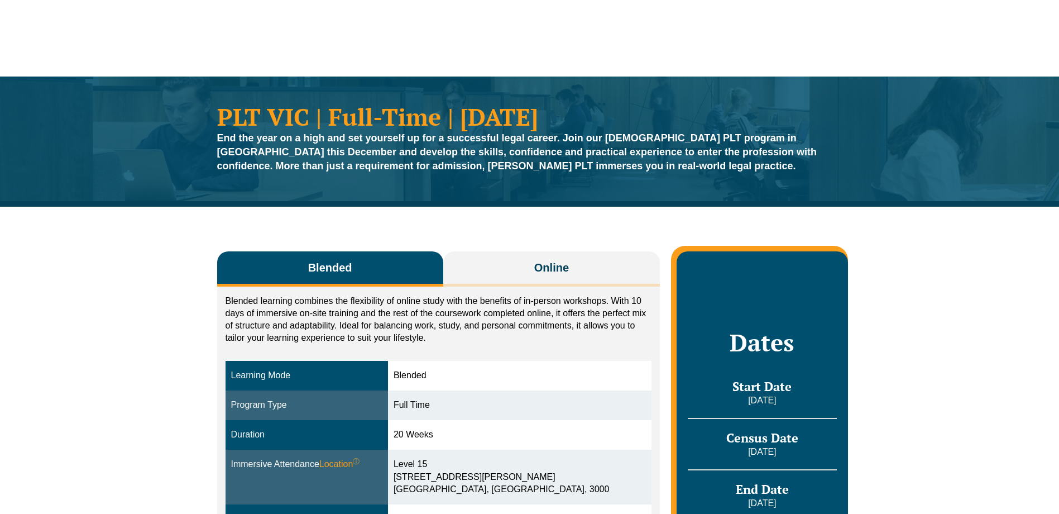 Image resolution: width=1059 pixels, height=514 pixels. What do you see at coordinates (520, 375) in the screenshot?
I see `div: Blended` at bounding box center [520, 375].